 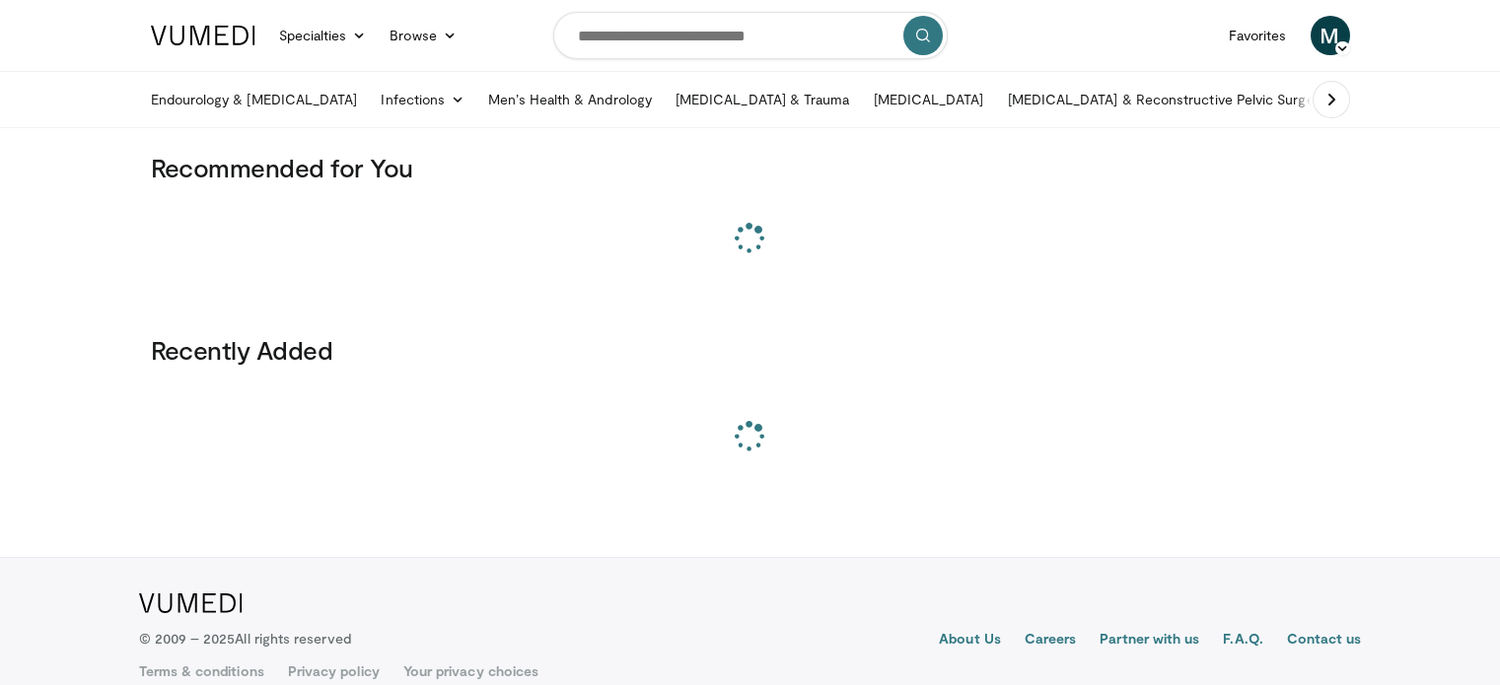 I want to click on a: Privacy policy, so click(x=333, y=671).